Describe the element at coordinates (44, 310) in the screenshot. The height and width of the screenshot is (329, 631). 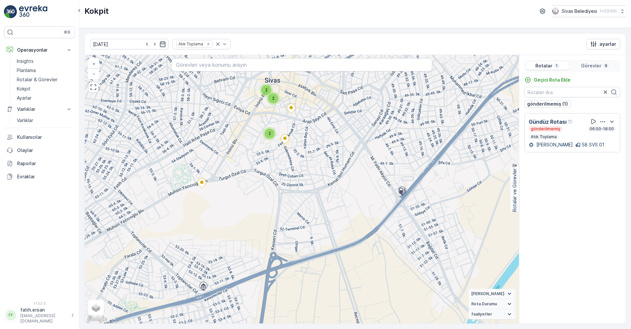
I see `p: fatih.ersan` at that location.